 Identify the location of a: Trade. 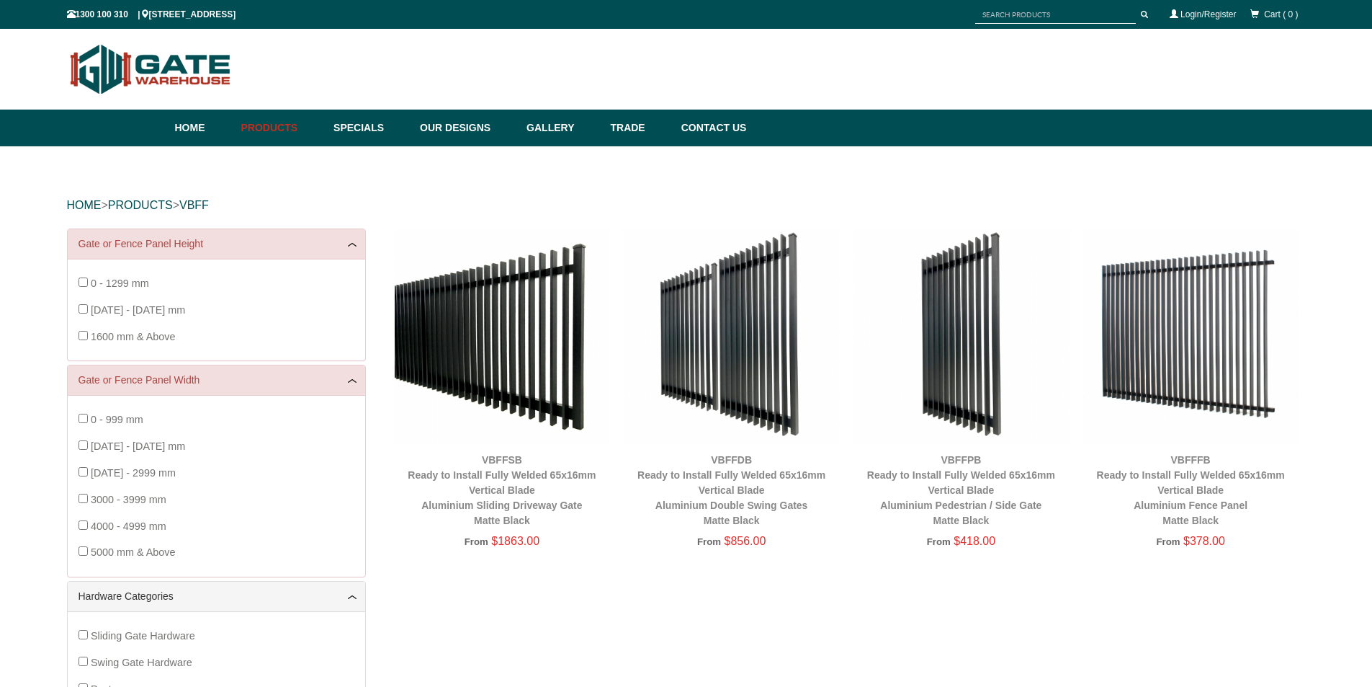
(638, 128).